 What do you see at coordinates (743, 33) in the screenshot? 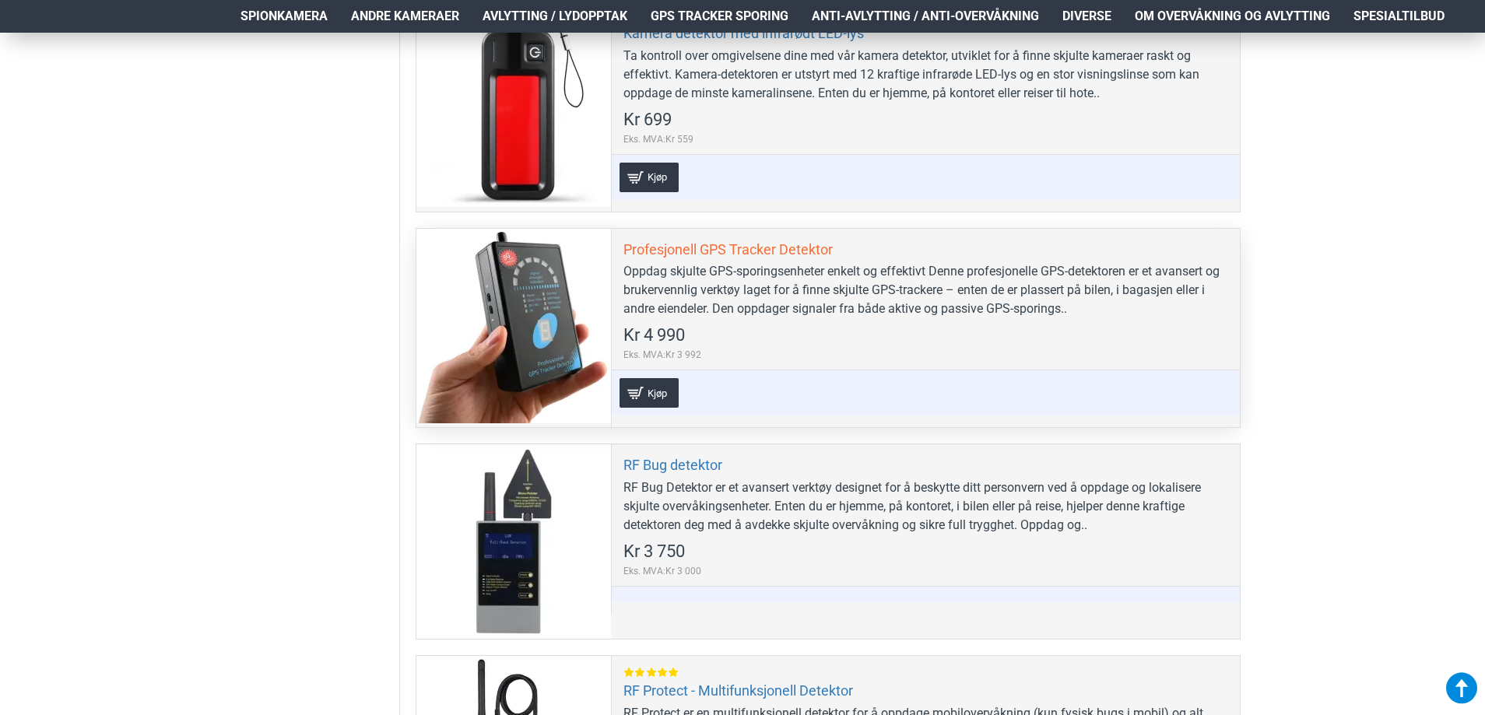
I see `a: Kamera detektor med infrarødt LED-lys` at bounding box center [743, 33].